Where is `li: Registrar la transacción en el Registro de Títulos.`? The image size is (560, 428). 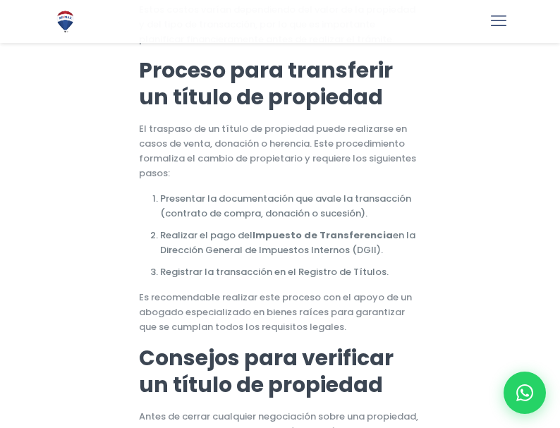 li: Registrar la transacción en el Registro de Títulos. is located at coordinates (290, 271).